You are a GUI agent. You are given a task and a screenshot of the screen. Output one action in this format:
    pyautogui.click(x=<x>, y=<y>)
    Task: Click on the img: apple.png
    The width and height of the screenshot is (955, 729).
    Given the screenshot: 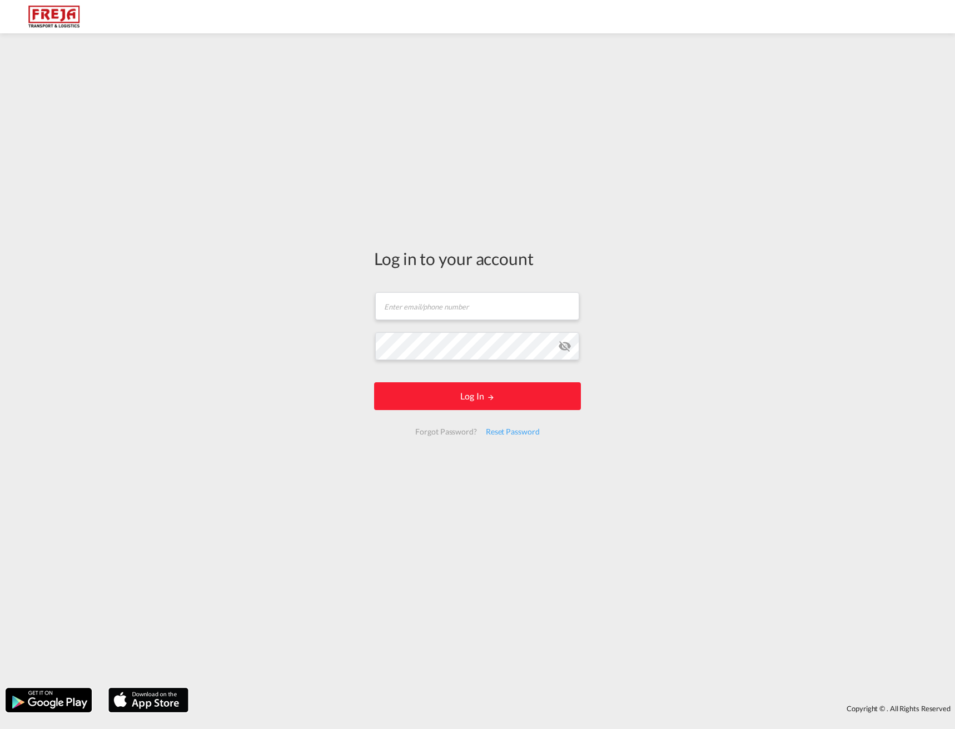 What is the action you would take?
    pyautogui.click(x=148, y=700)
    